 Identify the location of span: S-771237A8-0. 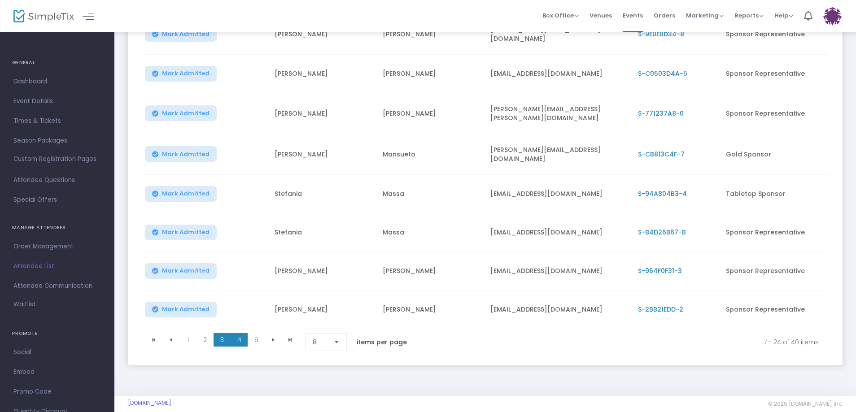
(661, 113).